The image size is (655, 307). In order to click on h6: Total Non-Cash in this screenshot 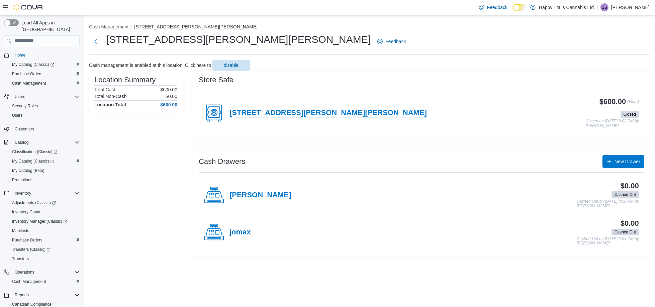, I will do `click(110, 96)`.